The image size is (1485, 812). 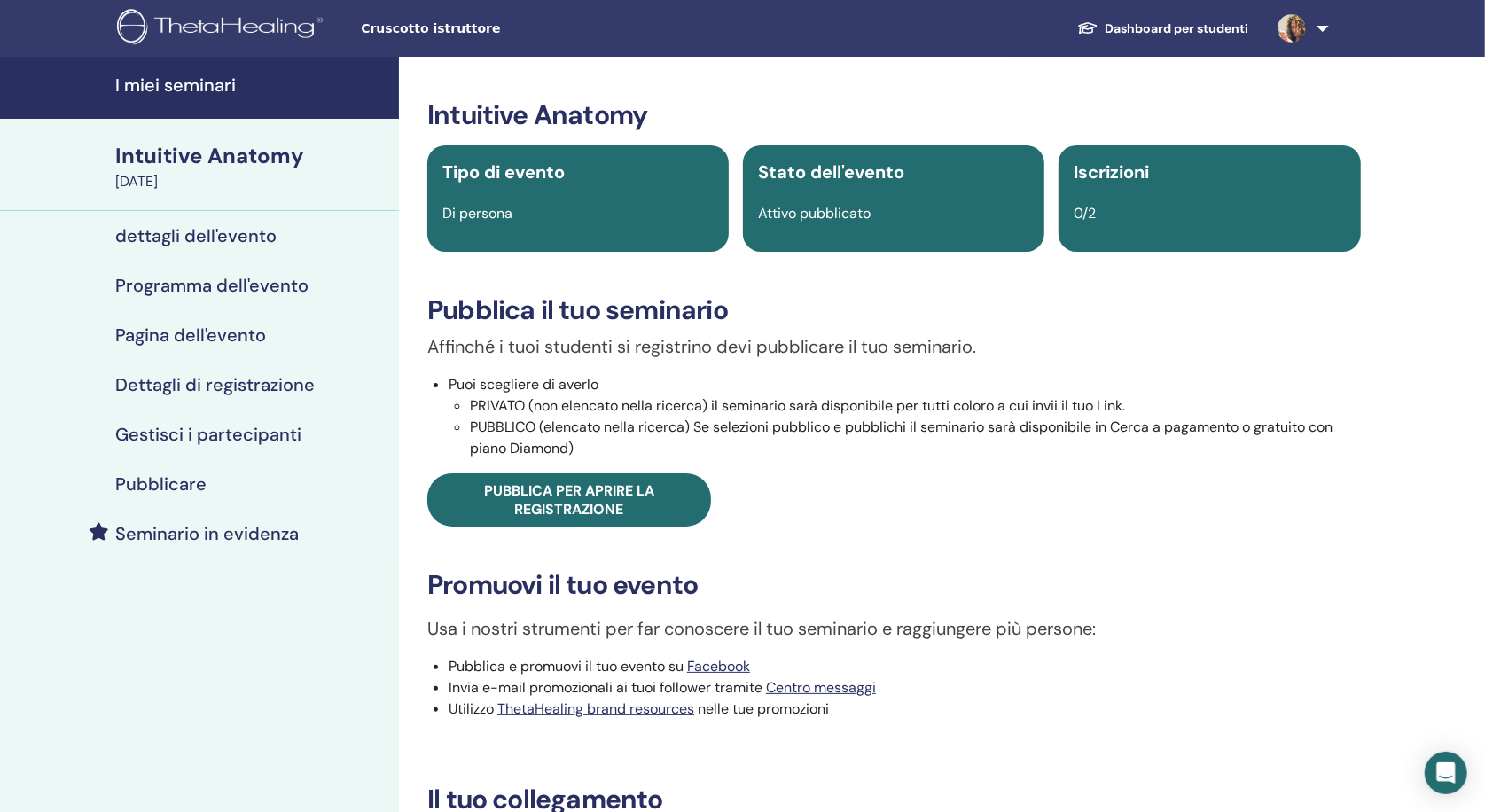 What do you see at coordinates (915, 438) in the screenshot?
I see `li: PUBBLICO (elencato nella ricerca) Se selezioni pubblico e pubblichi il seminario sarà disponibile...` at bounding box center [915, 438].